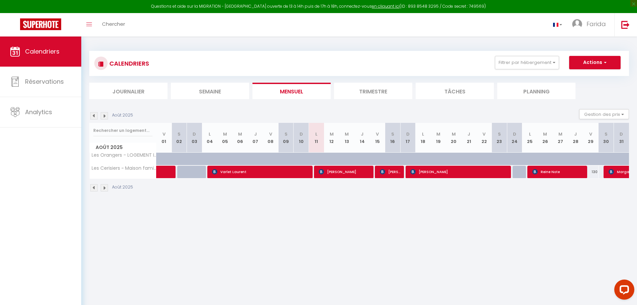  Describe the element at coordinates (42, 51) in the screenshot. I see `span: Calendriers` at that location.